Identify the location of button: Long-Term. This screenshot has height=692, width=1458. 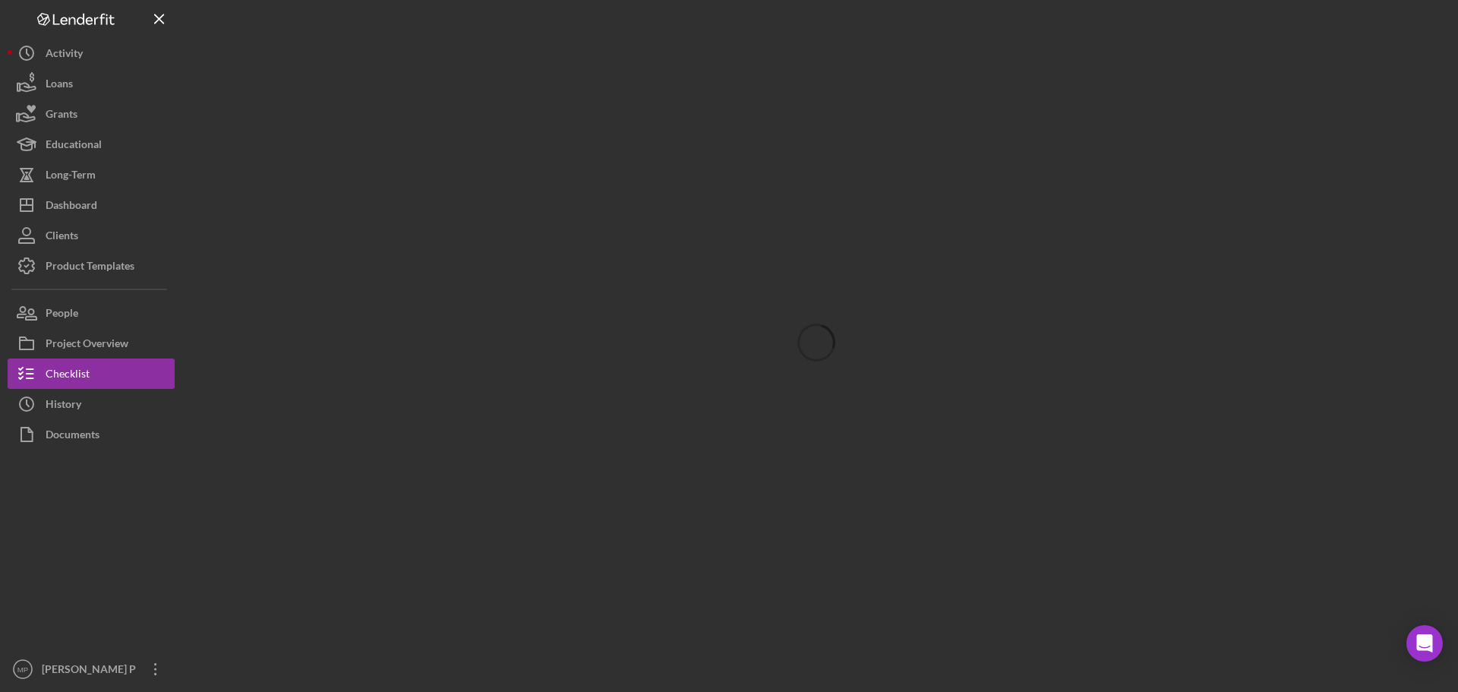
(91, 175).